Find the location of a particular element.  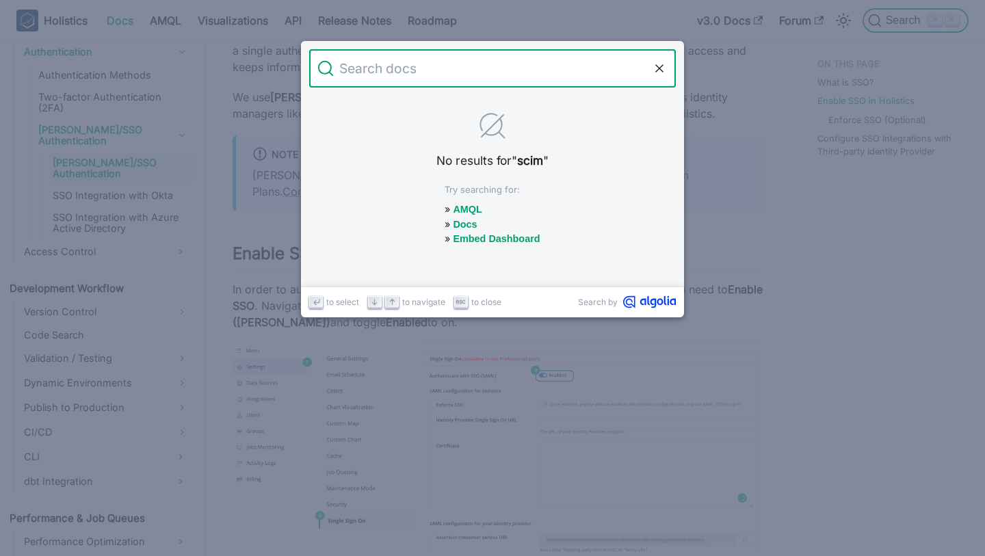

button: Embed Dashboard is located at coordinates (496, 239).